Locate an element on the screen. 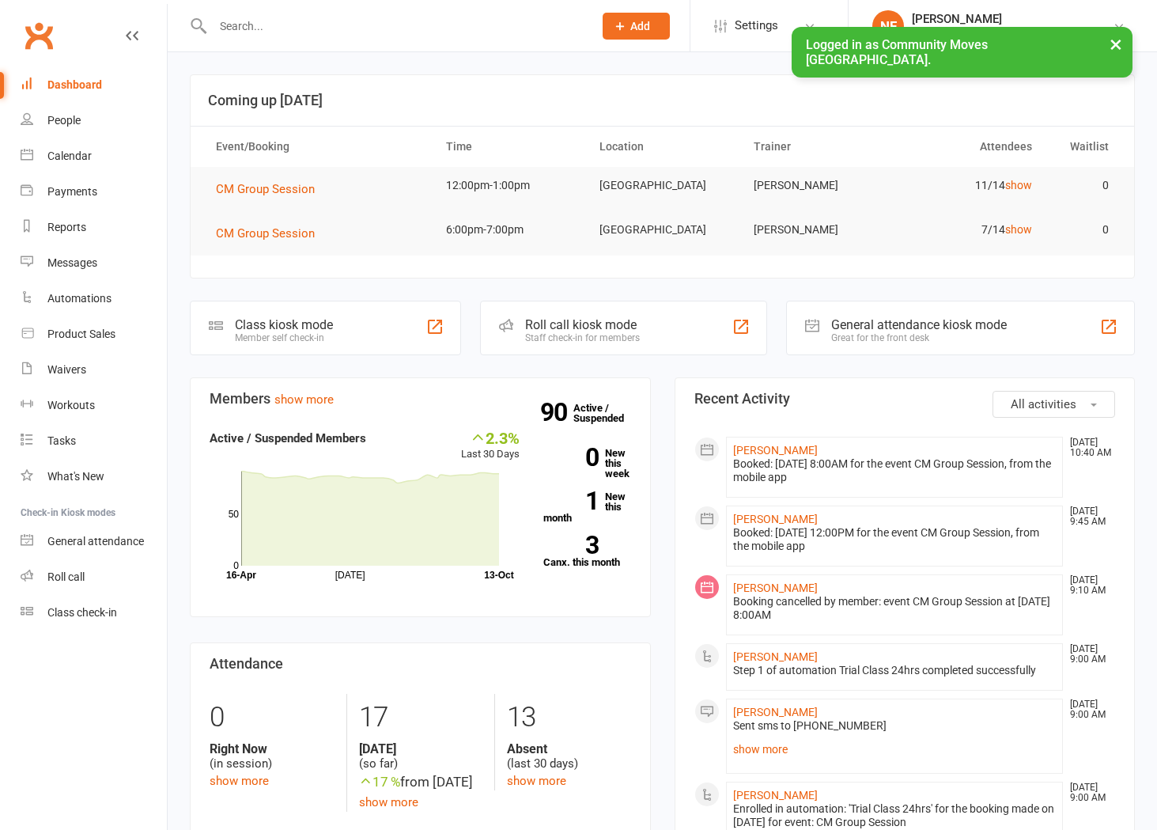 This screenshot has width=1157, height=830. div: Workouts is located at coordinates (71, 405).